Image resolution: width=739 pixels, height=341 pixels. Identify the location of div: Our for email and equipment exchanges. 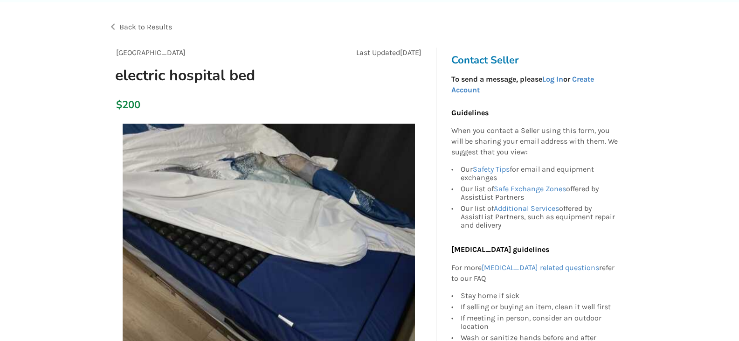
(539, 174).